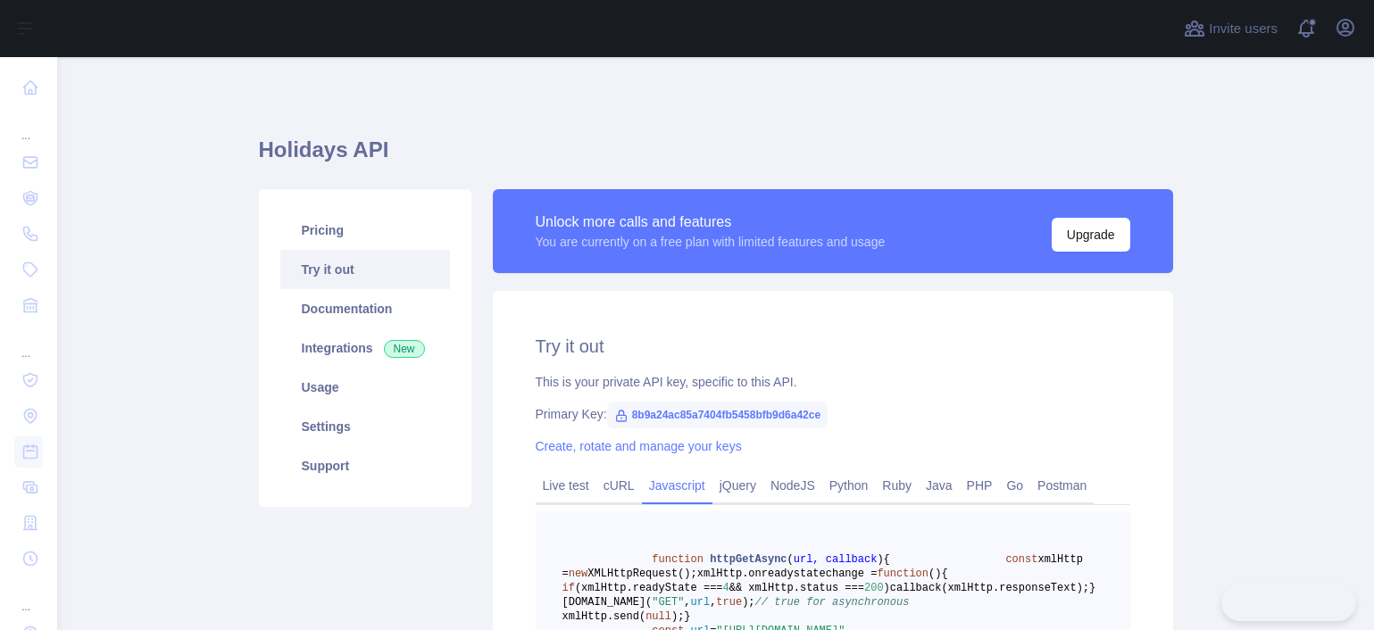 Image resolution: width=1374 pixels, height=630 pixels. I want to click on span: "GET", so click(668, 603).